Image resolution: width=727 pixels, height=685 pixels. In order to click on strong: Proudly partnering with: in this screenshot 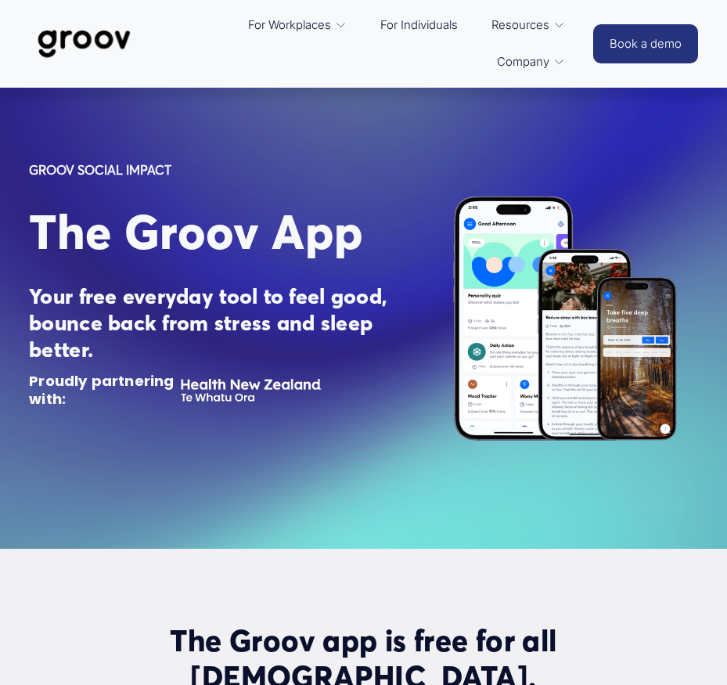, I will do `click(103, 390)`.